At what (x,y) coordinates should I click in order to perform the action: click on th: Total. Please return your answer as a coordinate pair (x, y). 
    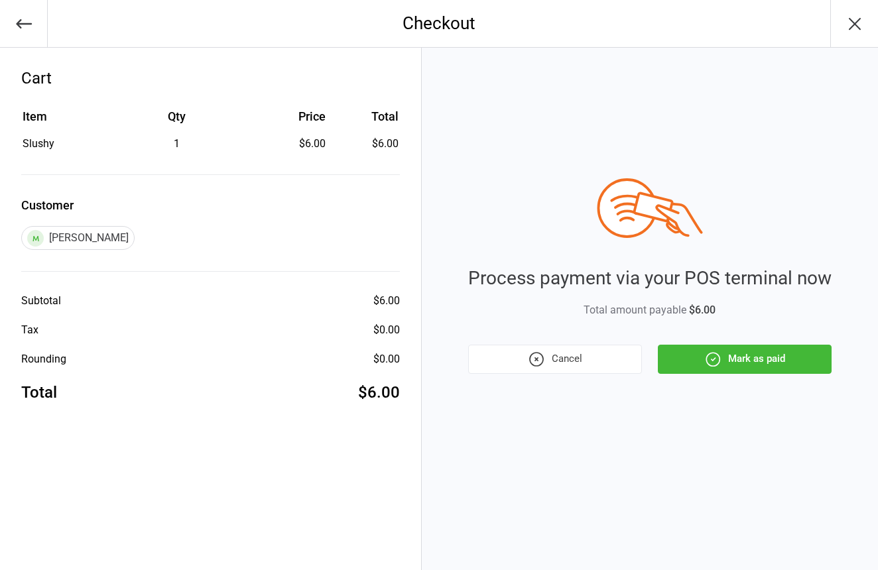
    Looking at the image, I should click on (365, 121).